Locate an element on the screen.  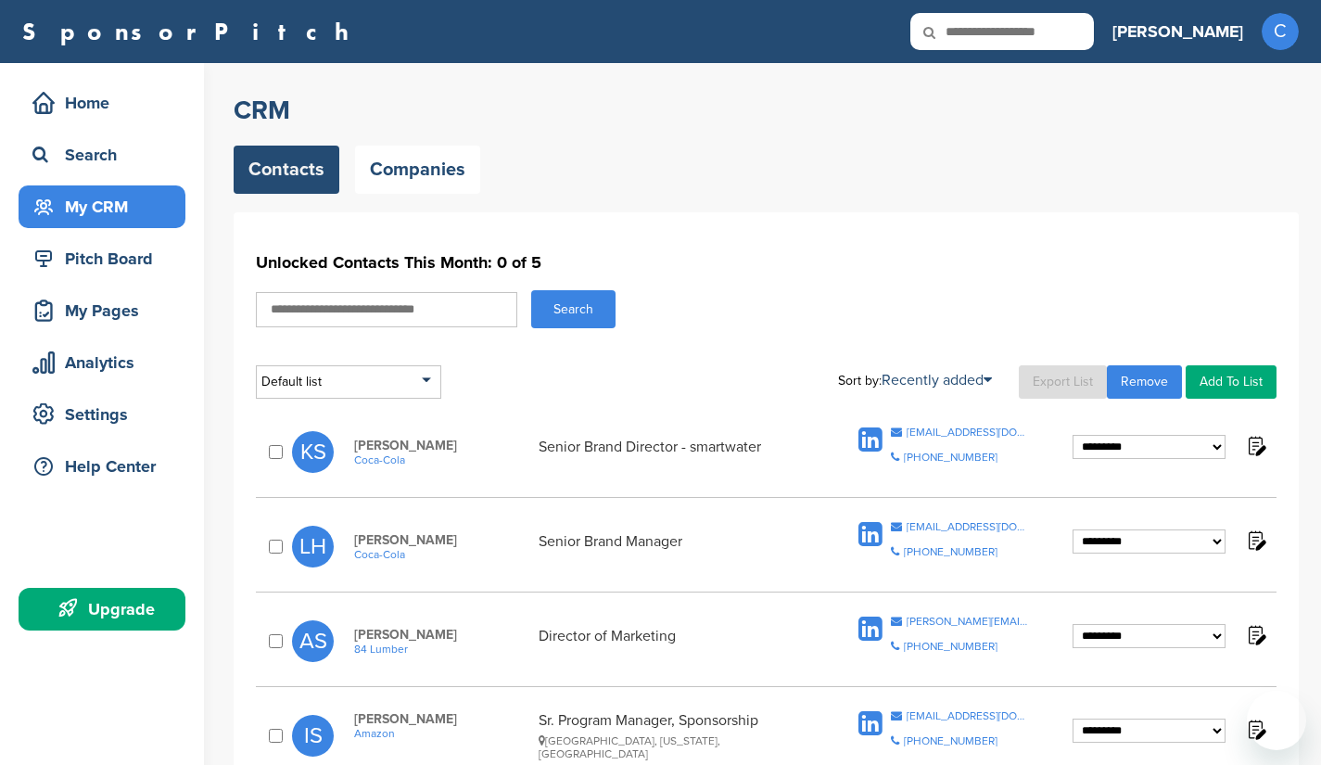
a: Analytics is located at coordinates (102, 362).